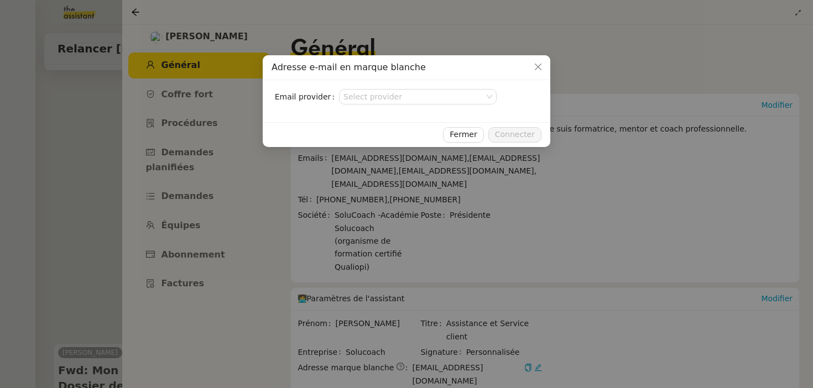 The image size is (813, 388). What do you see at coordinates (349, 67) in the screenshot?
I see `span: Adresse e-mail en marque blanche` at bounding box center [349, 67].